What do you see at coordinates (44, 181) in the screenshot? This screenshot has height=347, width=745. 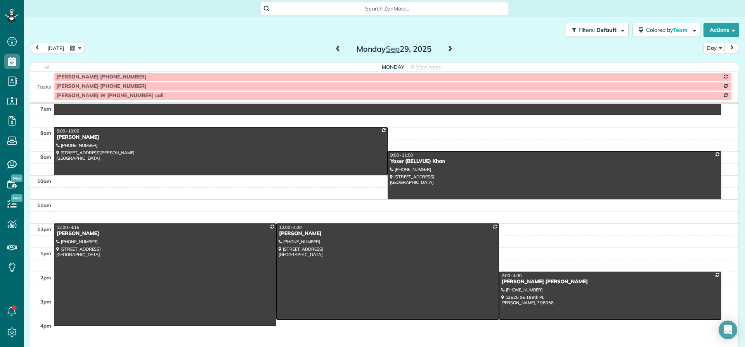 I see `span: 10am` at bounding box center [44, 181].